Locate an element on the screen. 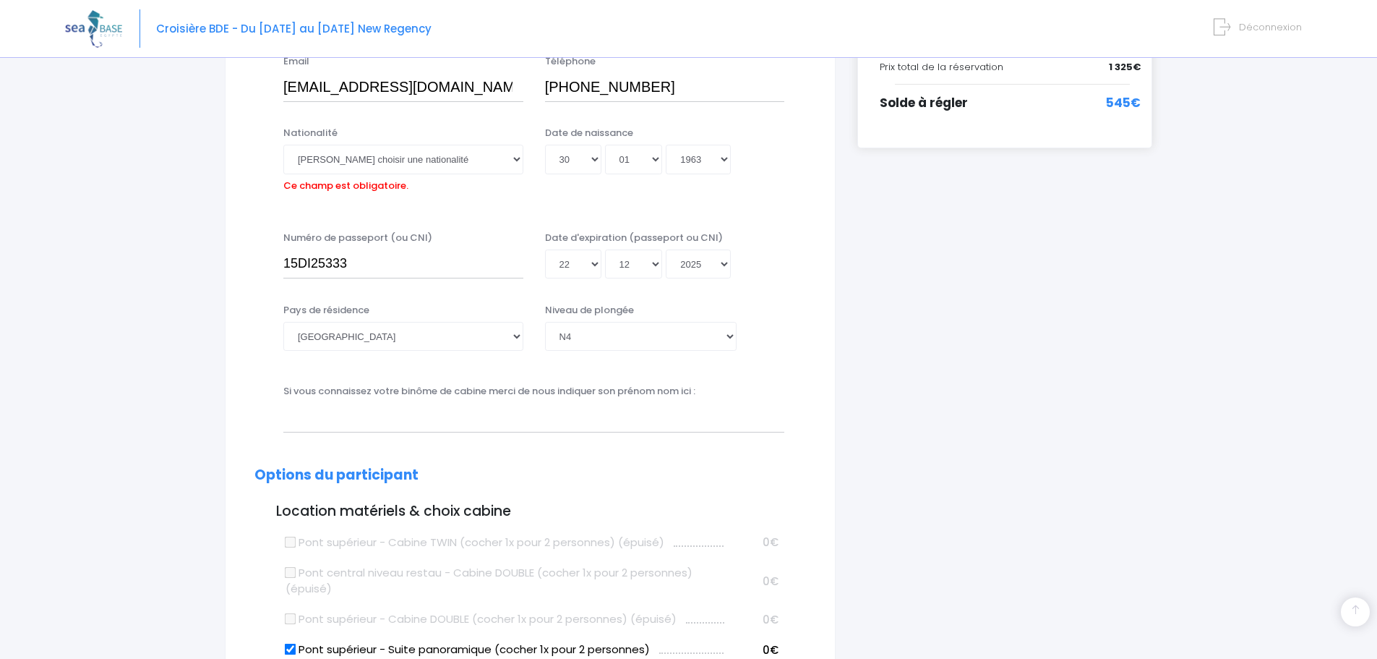 This screenshot has width=1377, height=659. h3: Location matériels & choix cabine is located at coordinates (530, 511).